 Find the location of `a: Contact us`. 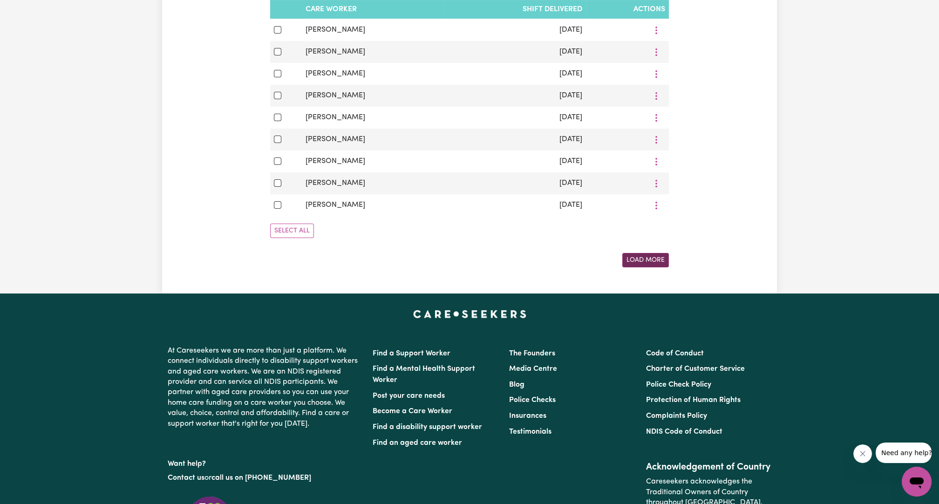

a: Contact us is located at coordinates (186, 478).